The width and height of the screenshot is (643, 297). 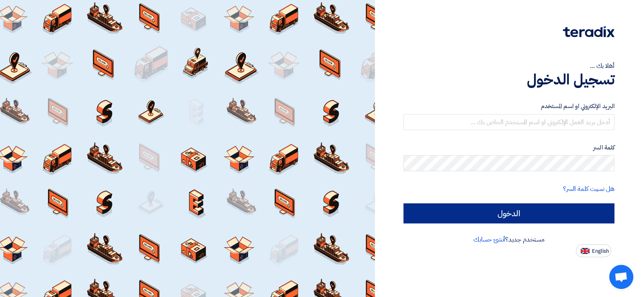 What do you see at coordinates (509, 80) in the screenshot?
I see `h1: تسجيل الدخول` at bounding box center [509, 80].